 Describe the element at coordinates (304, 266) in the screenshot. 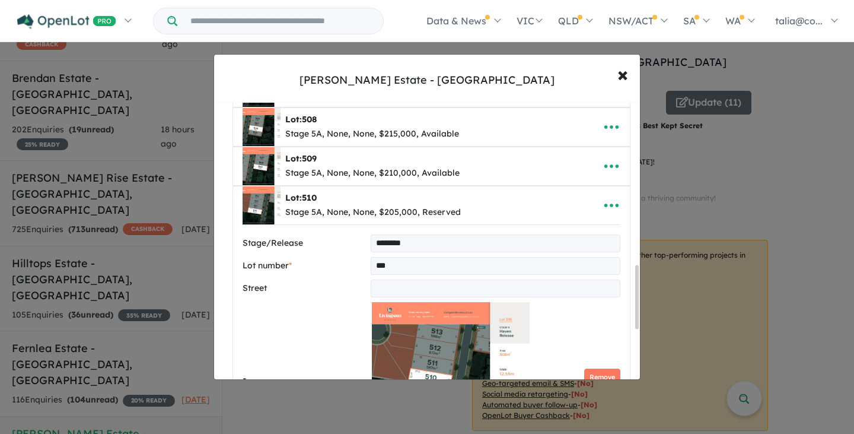

I see `label: Lot number` at that location.